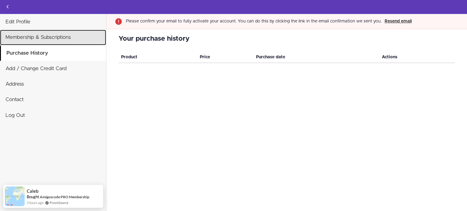 Image resolution: width=467 pixels, height=211 pixels. What do you see at coordinates (287, 39) in the screenshot?
I see `h2: Your purchase history` at bounding box center [287, 39].